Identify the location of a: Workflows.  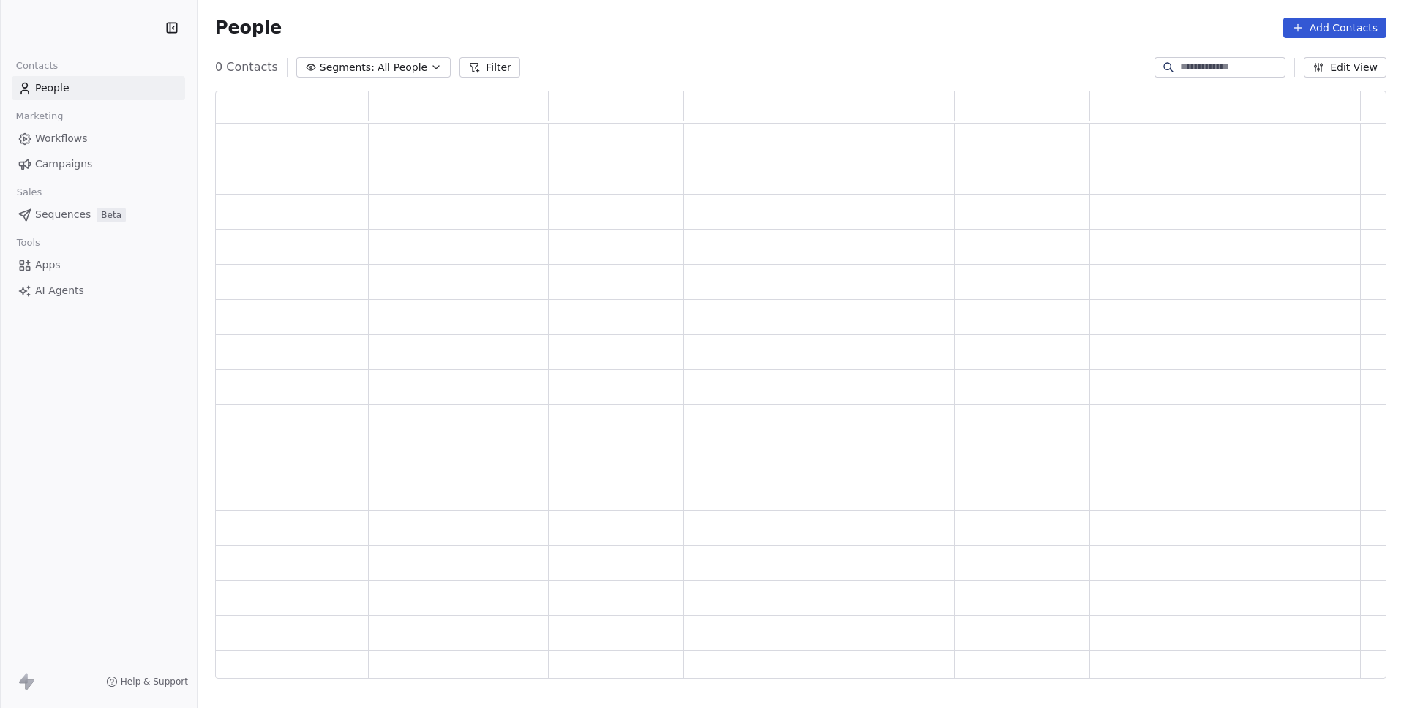
(98, 138).